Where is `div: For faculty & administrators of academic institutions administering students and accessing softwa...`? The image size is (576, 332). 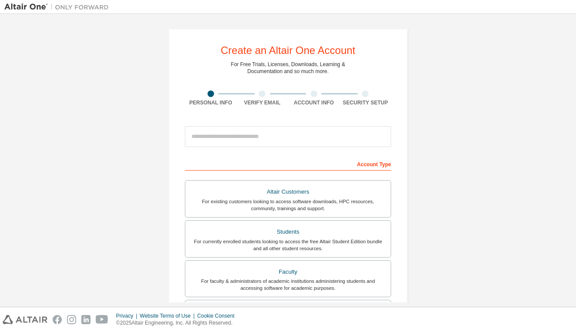
div: For faculty & administrators of academic institutions administering students and accessing softwa... is located at coordinates (288, 285).